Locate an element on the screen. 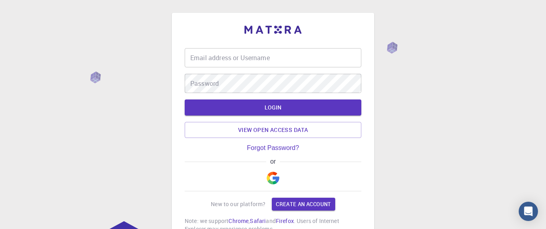 The height and width of the screenshot is (229, 546). a: View open access data is located at coordinates (273, 130).